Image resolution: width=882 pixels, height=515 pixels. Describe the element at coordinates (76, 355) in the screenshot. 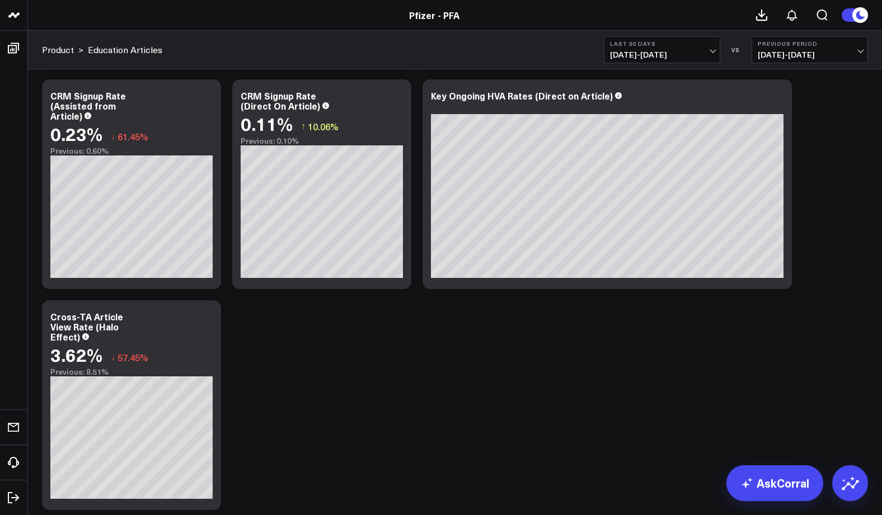

I see `div: 3.62%` at that location.